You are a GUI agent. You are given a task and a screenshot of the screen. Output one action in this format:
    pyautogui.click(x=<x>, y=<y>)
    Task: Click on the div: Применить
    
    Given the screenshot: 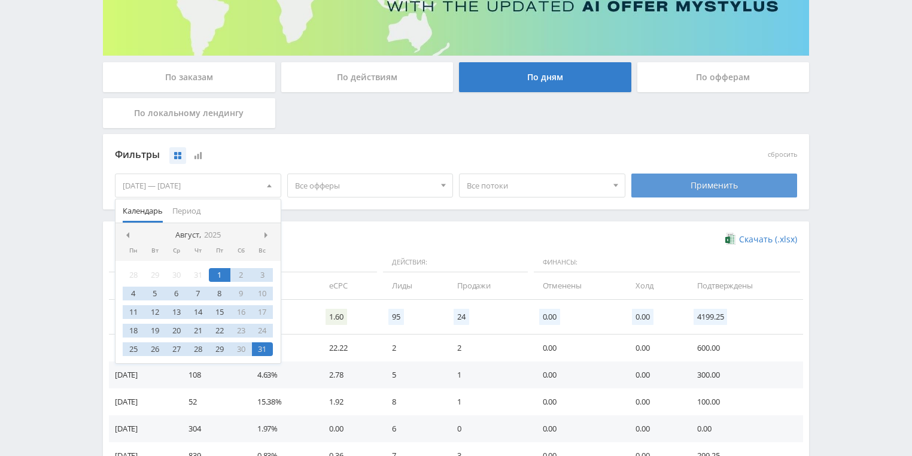 What is the action you would take?
    pyautogui.click(x=715, y=186)
    